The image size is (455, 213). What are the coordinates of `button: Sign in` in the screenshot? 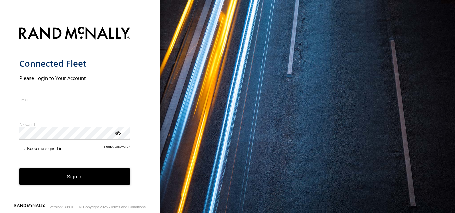 It's located at (75, 177).